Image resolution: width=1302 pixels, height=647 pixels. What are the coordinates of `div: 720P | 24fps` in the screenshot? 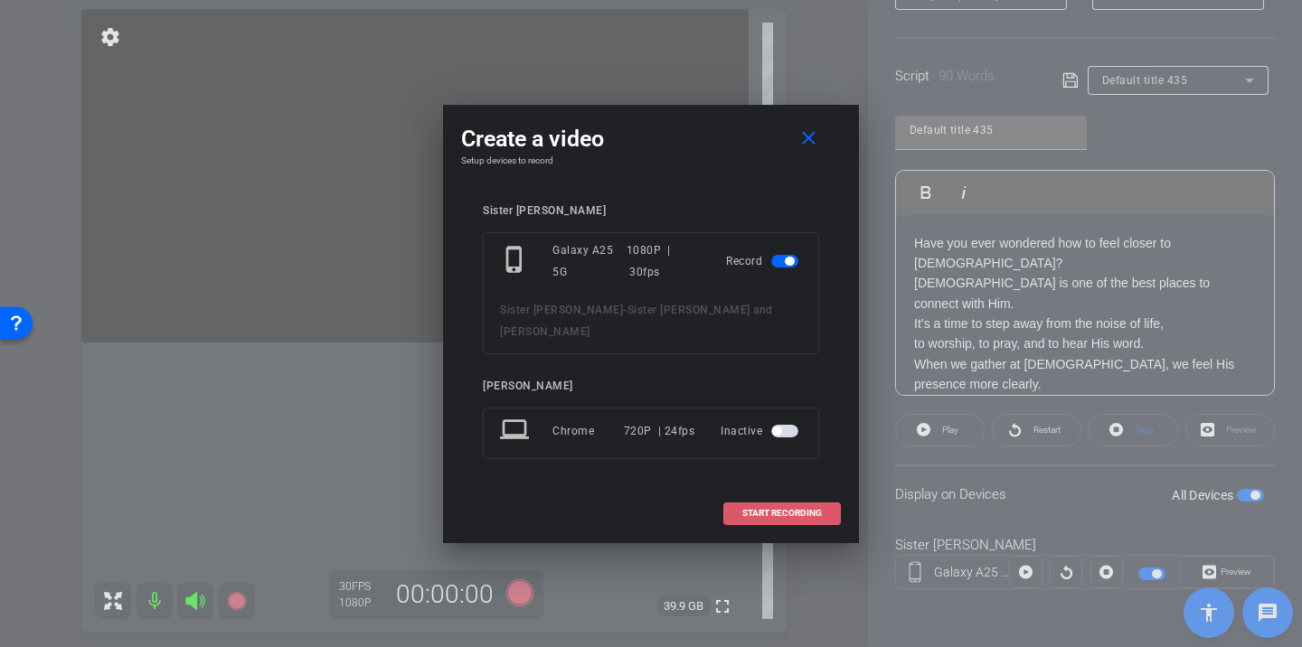 It's located at (659, 431).